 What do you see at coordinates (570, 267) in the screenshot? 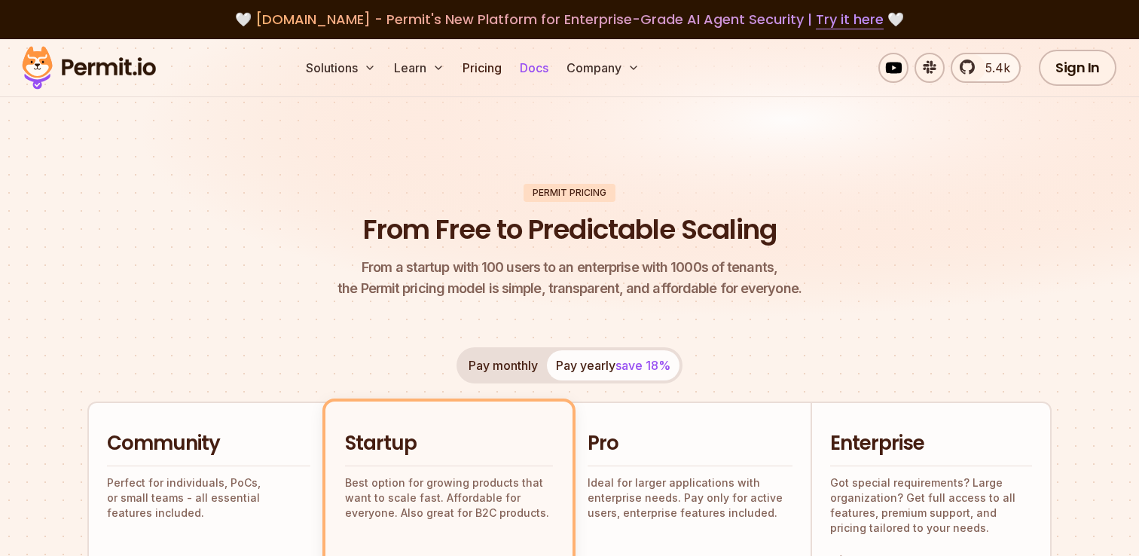
I see `span: From a startup with 100 users to an enterprise with 1000s of tenants,` at bounding box center [570, 267].